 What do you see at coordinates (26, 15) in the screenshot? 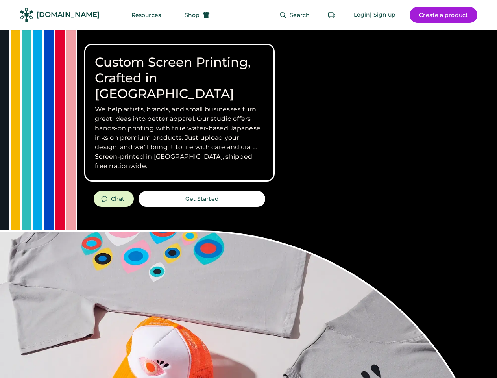
I see `img: Rendered Logo - Screens` at bounding box center [26, 15].